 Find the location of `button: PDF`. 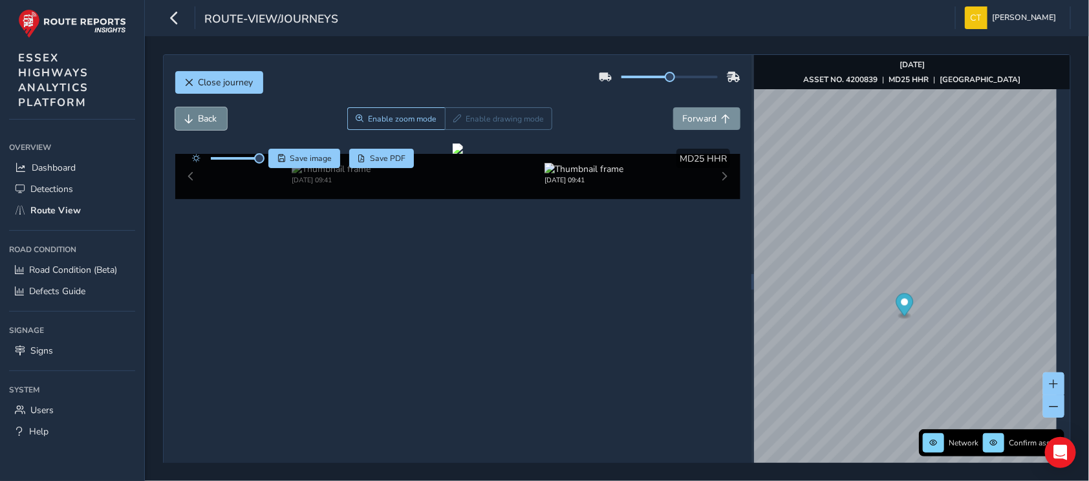

button: PDF is located at coordinates (382, 158).